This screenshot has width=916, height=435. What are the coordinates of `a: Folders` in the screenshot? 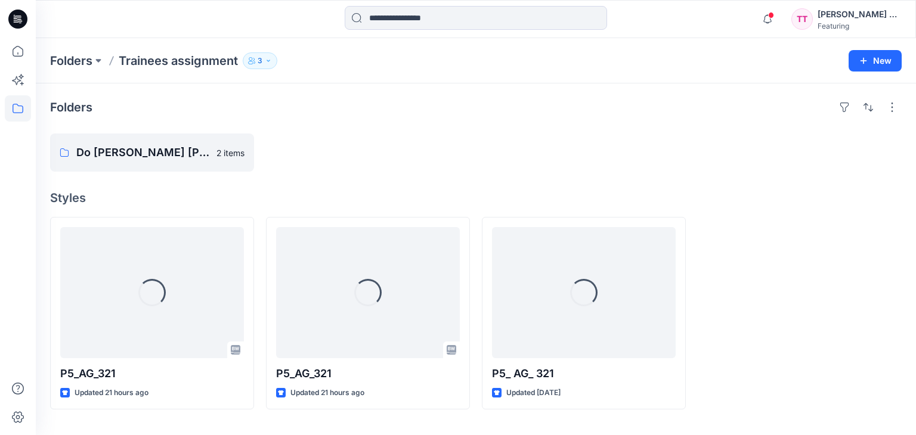 It's located at (71, 61).